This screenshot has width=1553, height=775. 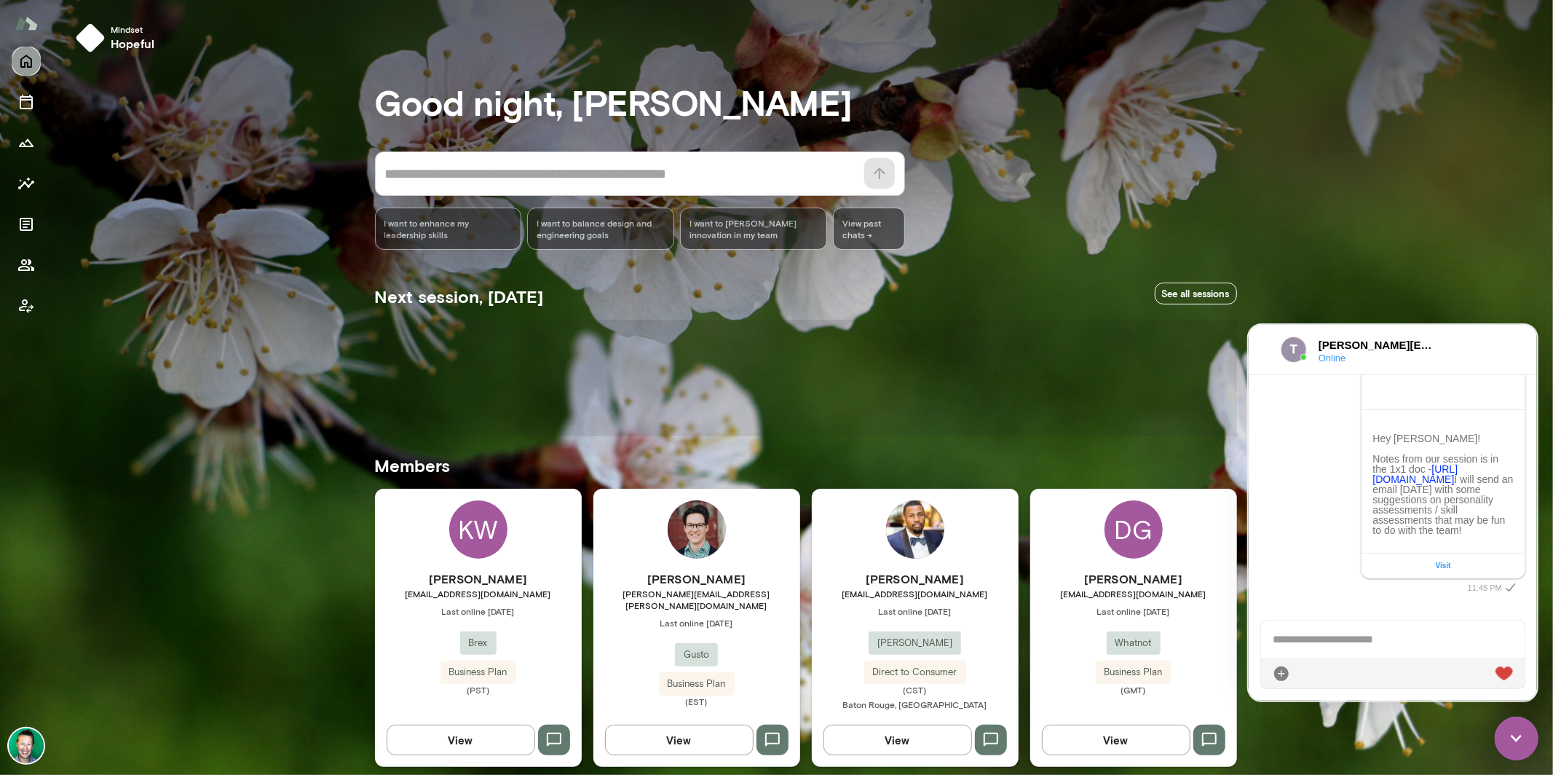 I want to click on h5: Members, so click(x=806, y=465).